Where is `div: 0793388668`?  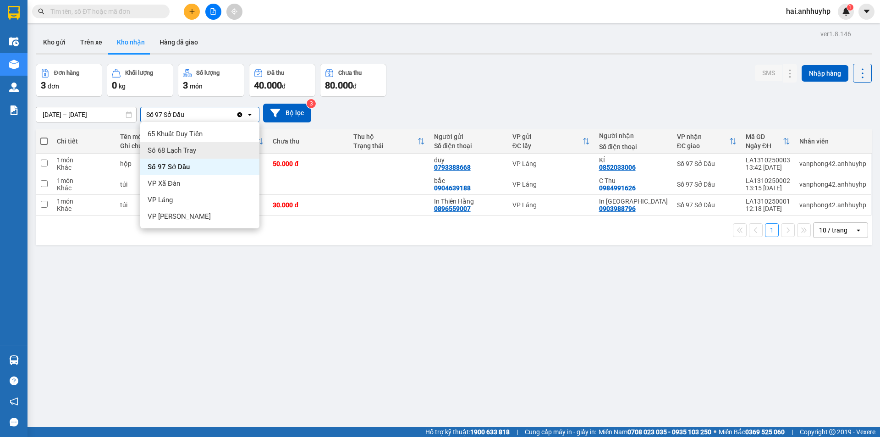 div: 0793388668 is located at coordinates (453, 167).